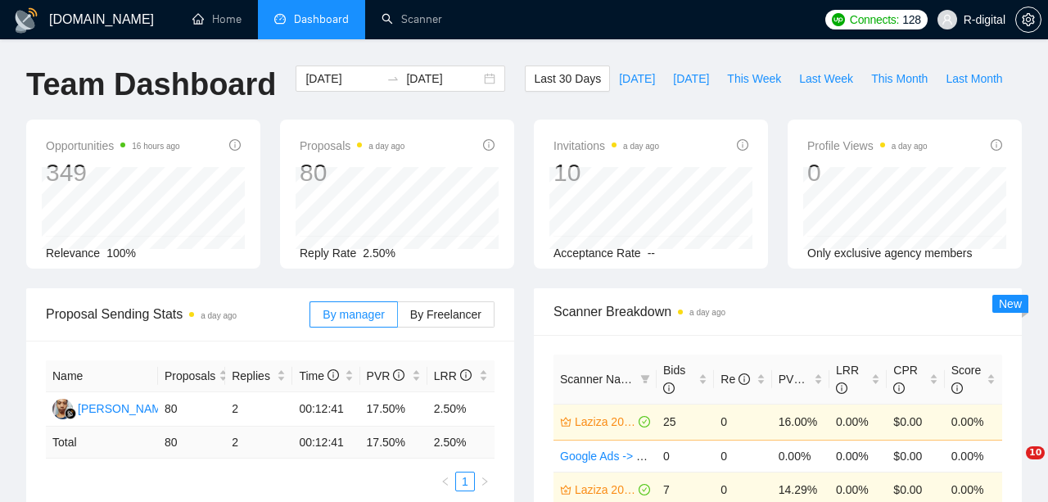 The image size is (1048, 502). I want to click on span: right, so click(485, 482).